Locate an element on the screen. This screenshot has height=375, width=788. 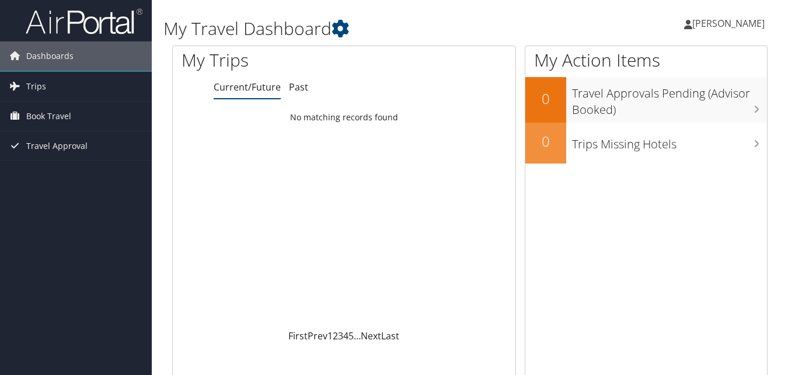
a: Current/Future is located at coordinates (247, 87).